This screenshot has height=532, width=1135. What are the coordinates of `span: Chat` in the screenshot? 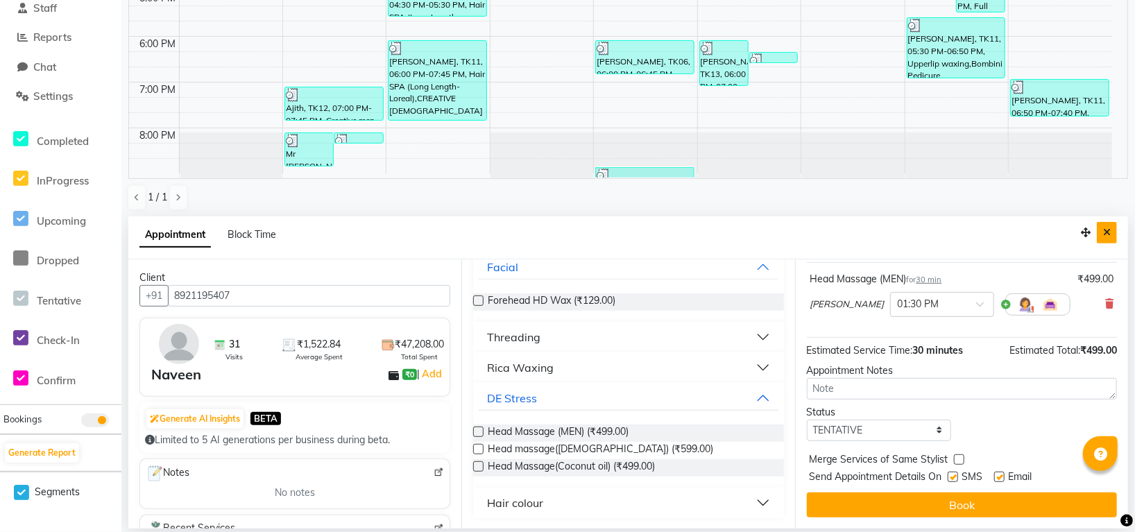 It's located at (44, 67).